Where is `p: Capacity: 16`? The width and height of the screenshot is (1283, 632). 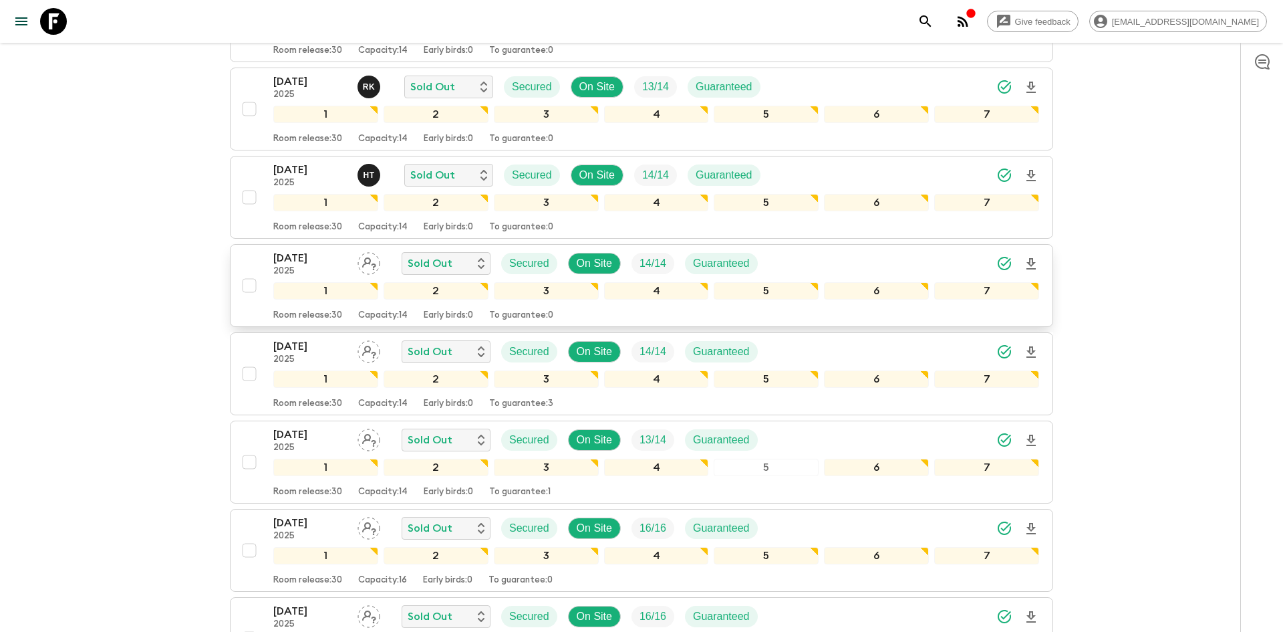 p: Capacity: 16 is located at coordinates (382, 580).